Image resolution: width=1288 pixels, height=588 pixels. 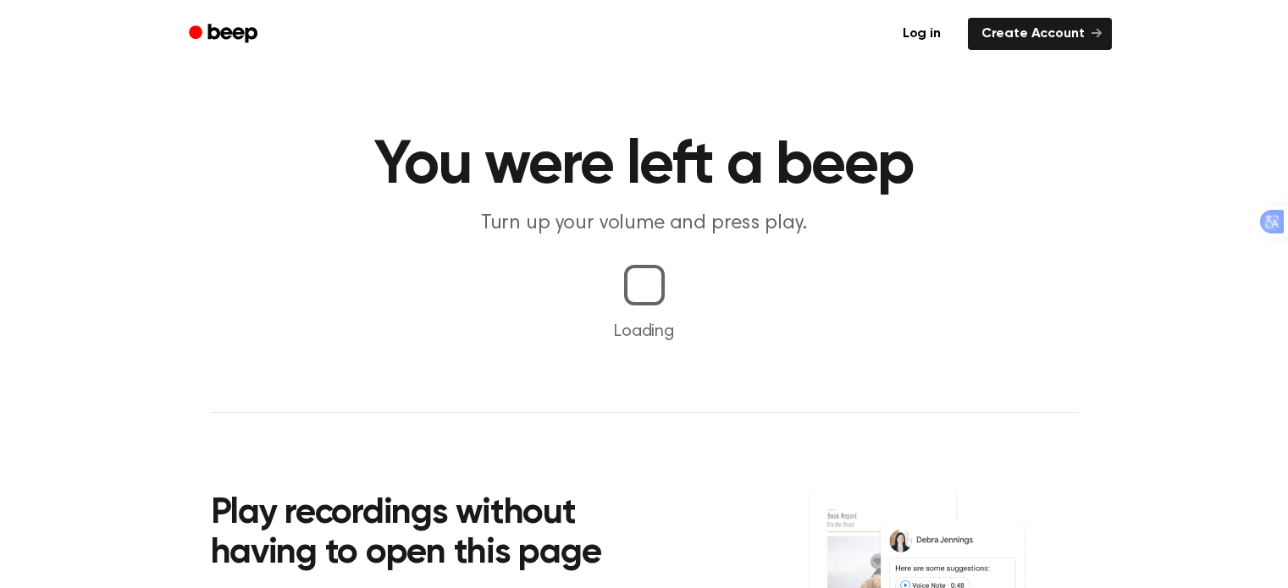 What do you see at coordinates (643, 332) in the screenshot?
I see `p: Loading` at bounding box center [643, 332].